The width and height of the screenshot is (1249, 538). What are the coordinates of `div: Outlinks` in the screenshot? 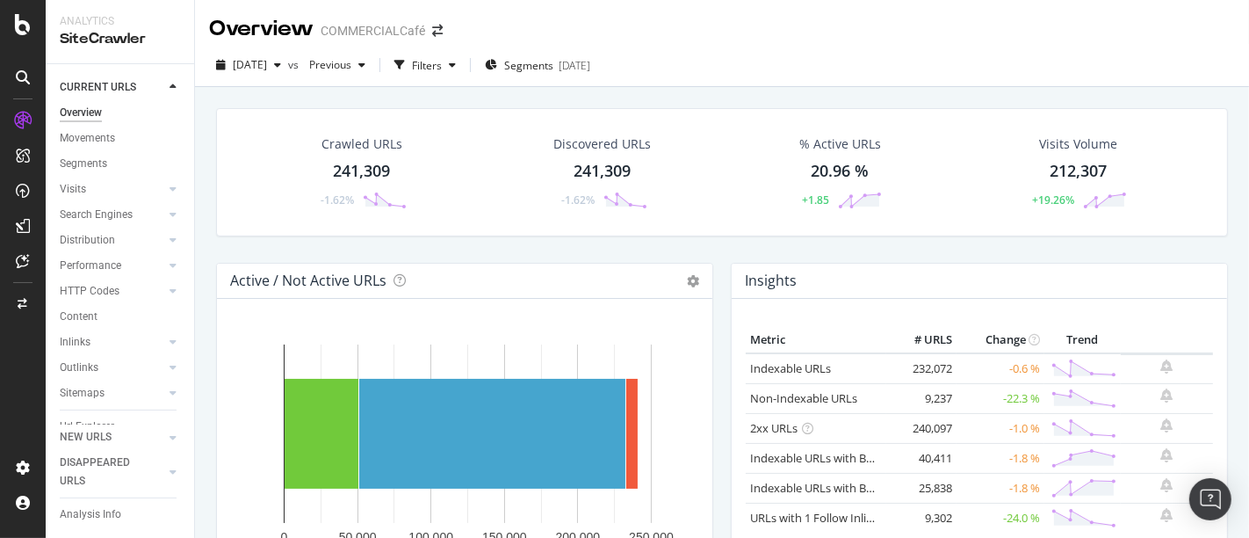 It's located at (79, 367).